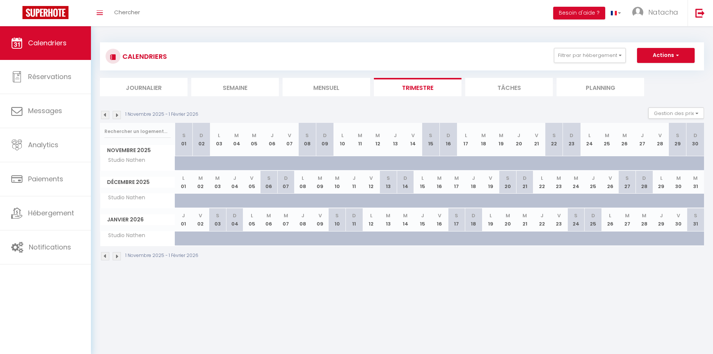  What do you see at coordinates (45, 110) in the screenshot?
I see `span: Messages` at bounding box center [45, 110].